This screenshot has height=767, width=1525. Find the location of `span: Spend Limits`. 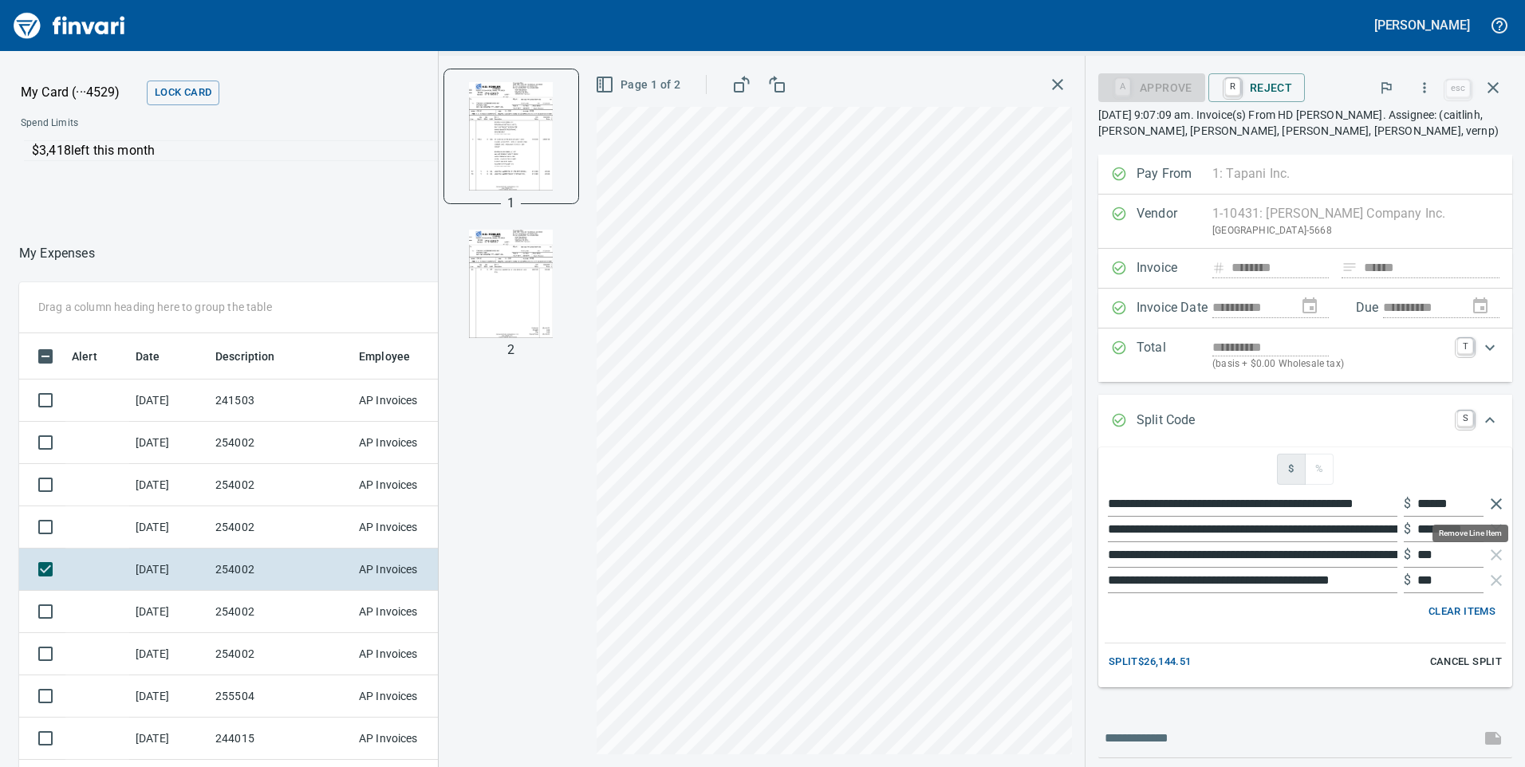

span: Spend Limits is located at coordinates (164, 124).